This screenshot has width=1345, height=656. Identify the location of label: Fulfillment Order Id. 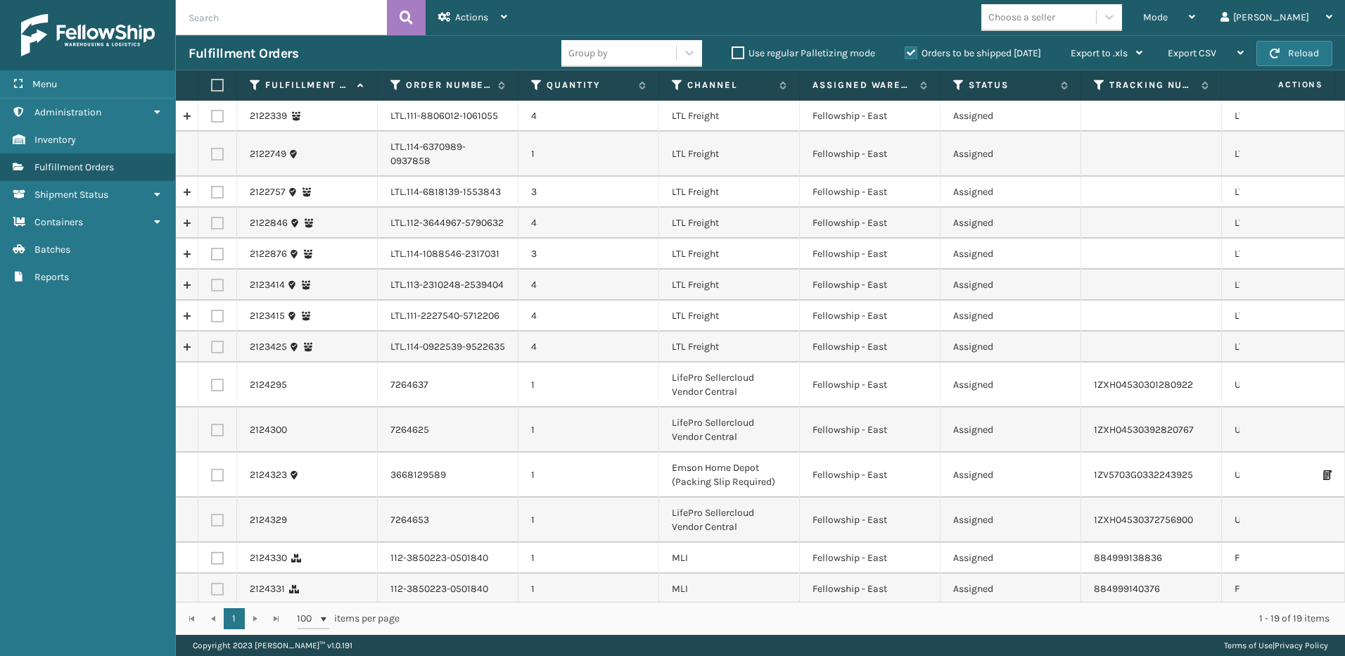
(307, 85).